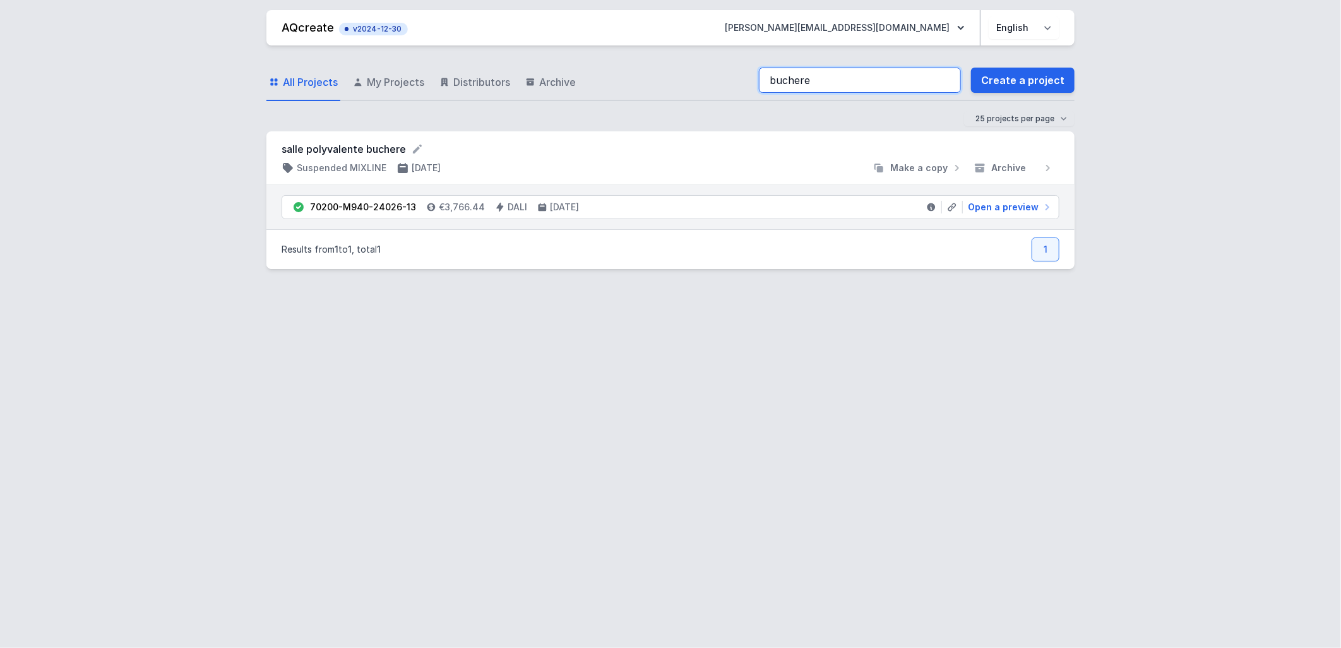 Image resolution: width=1341 pixels, height=648 pixels. I want to click on a: My Projects, so click(388, 83).